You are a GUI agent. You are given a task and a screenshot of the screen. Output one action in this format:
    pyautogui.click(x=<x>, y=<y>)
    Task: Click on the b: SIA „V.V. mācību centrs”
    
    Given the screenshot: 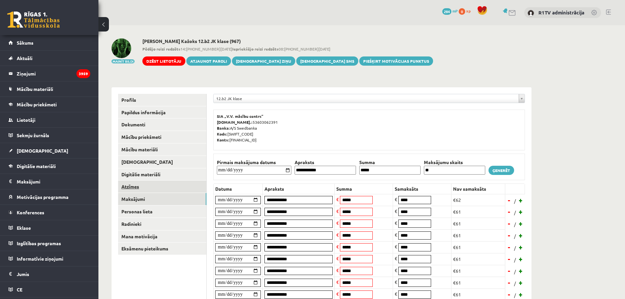 What is the action you would take?
    pyautogui.click(x=240, y=116)
    